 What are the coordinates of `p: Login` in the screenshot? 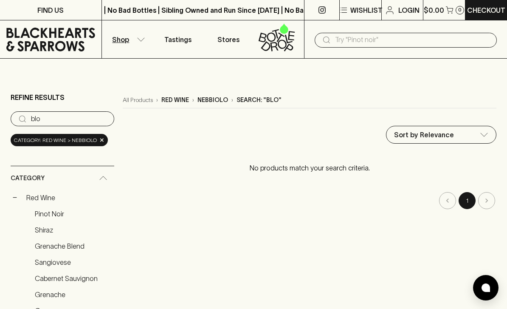 It's located at (409, 10).